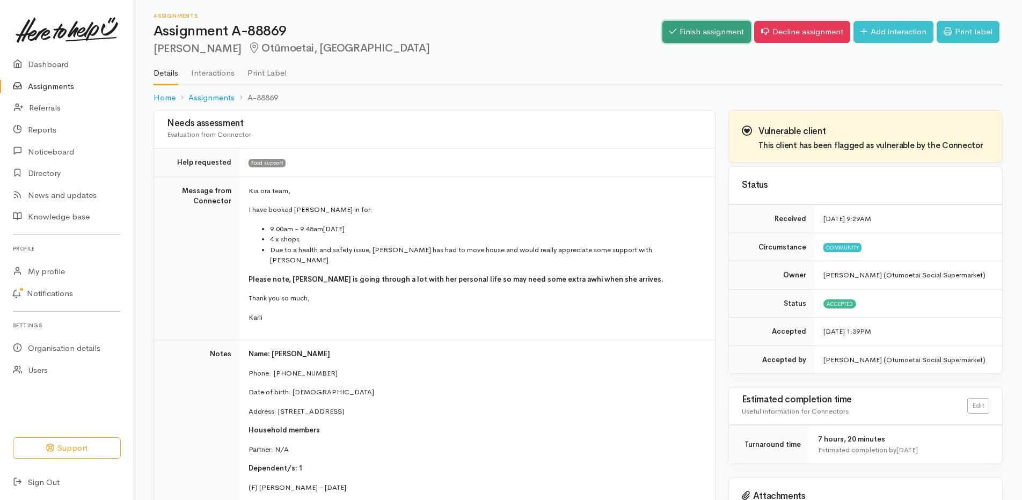 Image resolution: width=1022 pixels, height=500 pixels. What do you see at coordinates (276, 468) in the screenshot?
I see `span: Dependent/s: 1` at bounding box center [276, 468].